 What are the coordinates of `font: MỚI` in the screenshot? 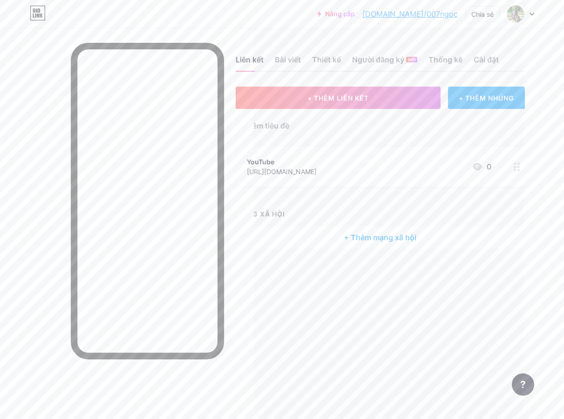 It's located at (411, 60).